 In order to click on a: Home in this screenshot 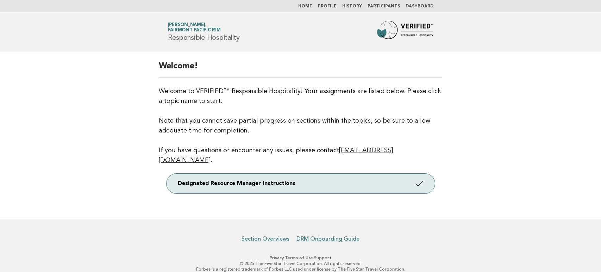, I will do `click(305, 6)`.